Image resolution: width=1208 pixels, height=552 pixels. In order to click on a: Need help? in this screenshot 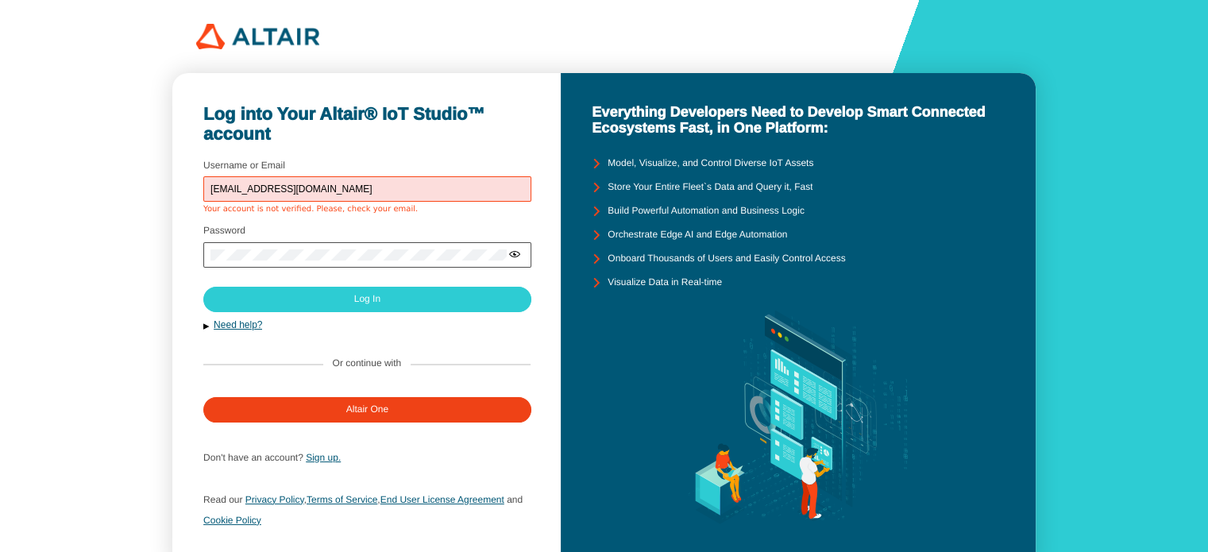, I will do `click(237, 325)`.